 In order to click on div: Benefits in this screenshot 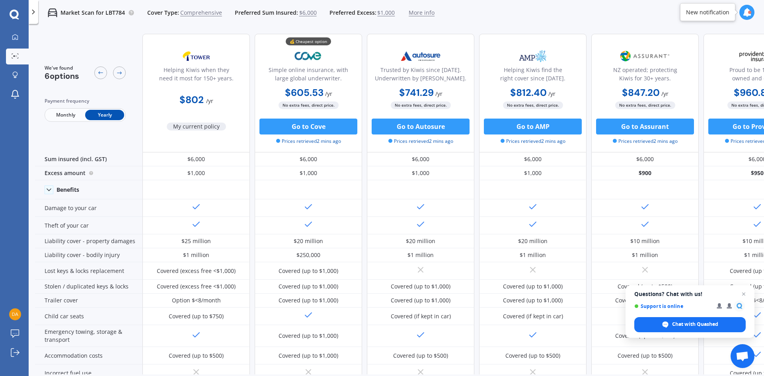, I will do `click(68, 190)`.